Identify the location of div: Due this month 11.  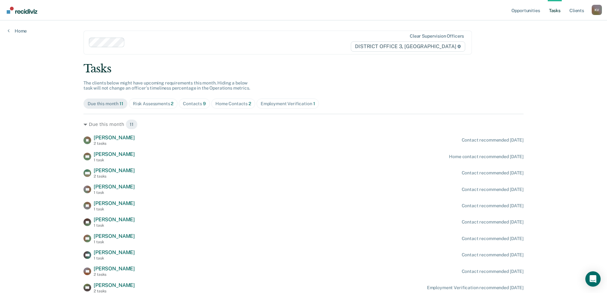
(303, 124).